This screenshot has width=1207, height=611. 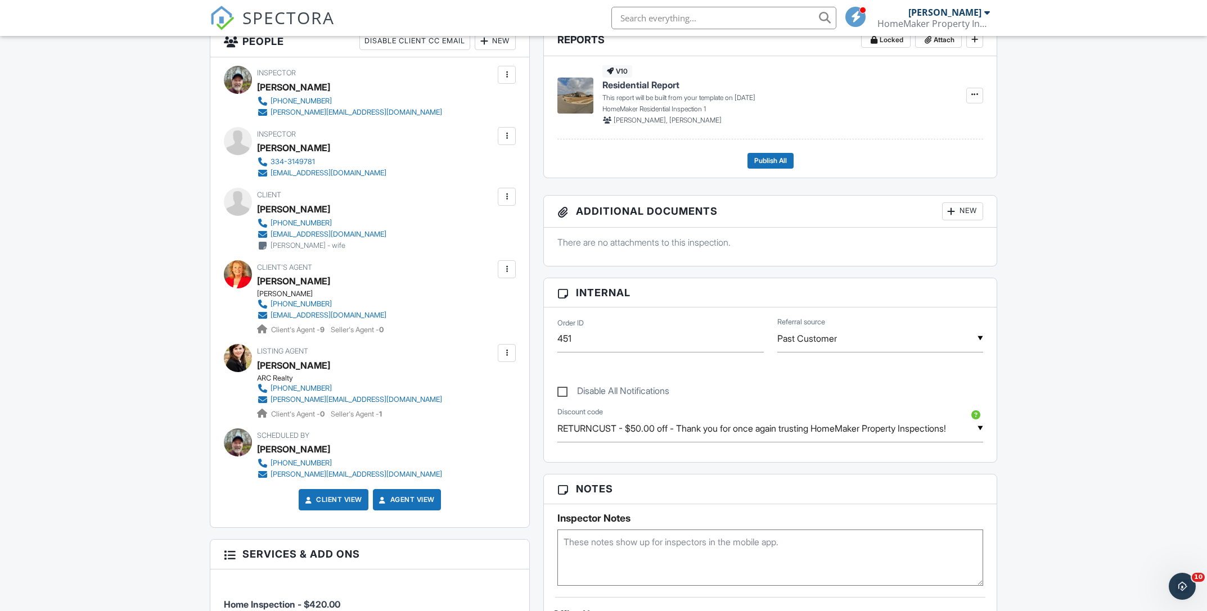 I want to click on h3: Additional Documents, so click(x=770, y=212).